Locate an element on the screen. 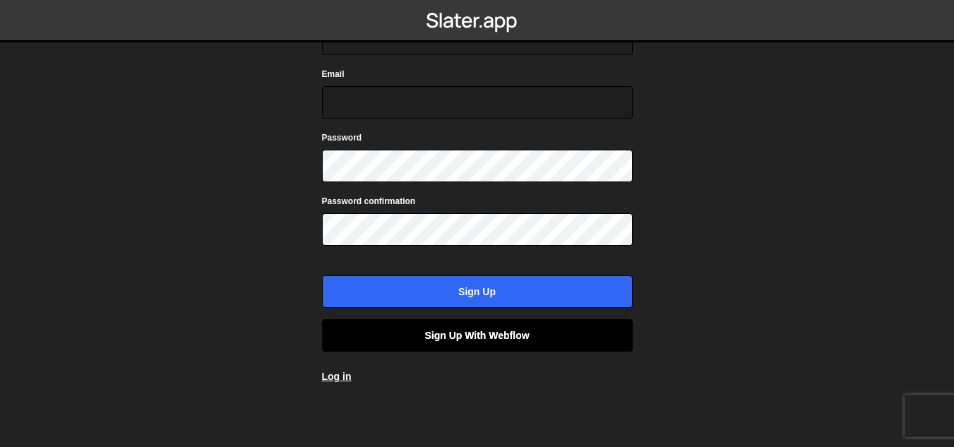  input: Sign up is located at coordinates (477, 292).